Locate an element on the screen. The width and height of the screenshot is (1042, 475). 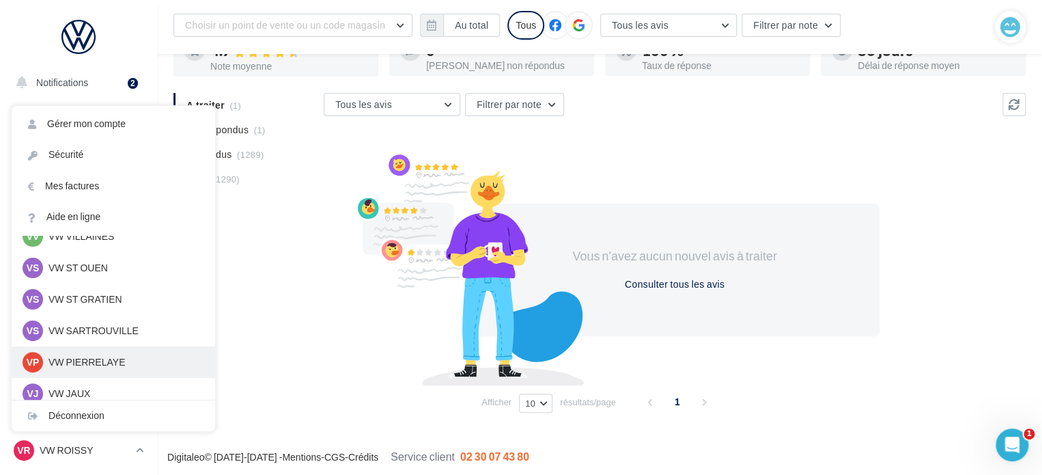
a: Opérations is located at coordinates (79, 117).